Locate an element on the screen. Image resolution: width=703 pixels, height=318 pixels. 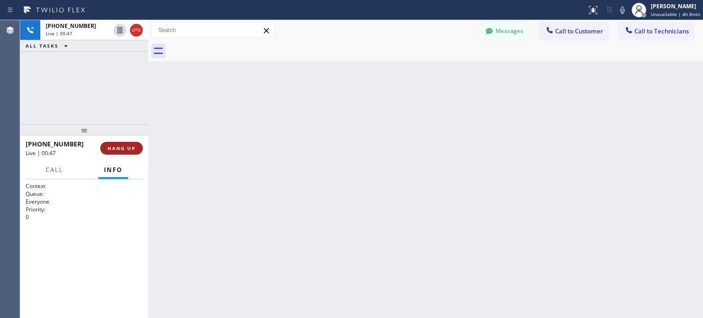
p: 0 is located at coordinates (84, 217).